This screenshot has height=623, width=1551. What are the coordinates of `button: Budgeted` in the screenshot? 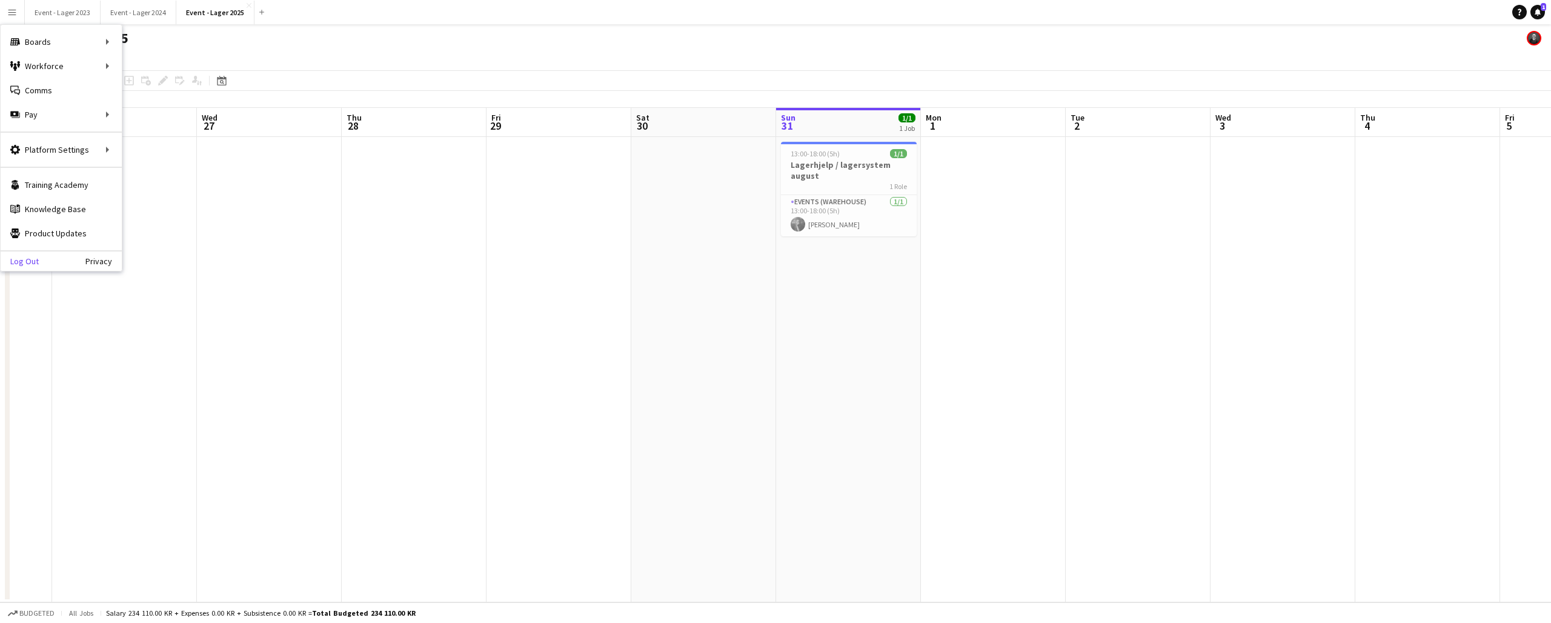 It's located at (31, 613).